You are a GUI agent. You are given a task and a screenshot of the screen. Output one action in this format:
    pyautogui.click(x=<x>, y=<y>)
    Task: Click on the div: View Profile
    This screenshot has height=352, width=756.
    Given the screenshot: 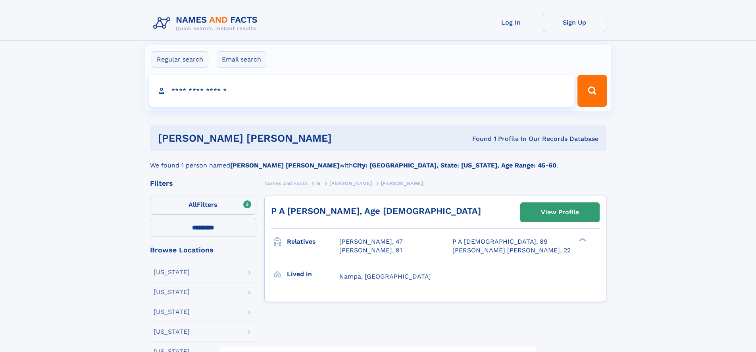 What is the action you would take?
    pyautogui.click(x=560, y=212)
    